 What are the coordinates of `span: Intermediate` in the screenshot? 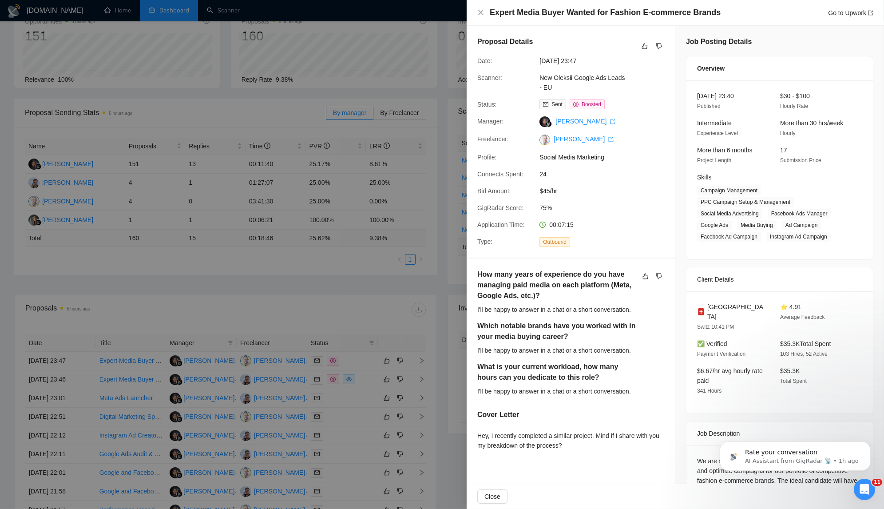 It's located at (715, 123).